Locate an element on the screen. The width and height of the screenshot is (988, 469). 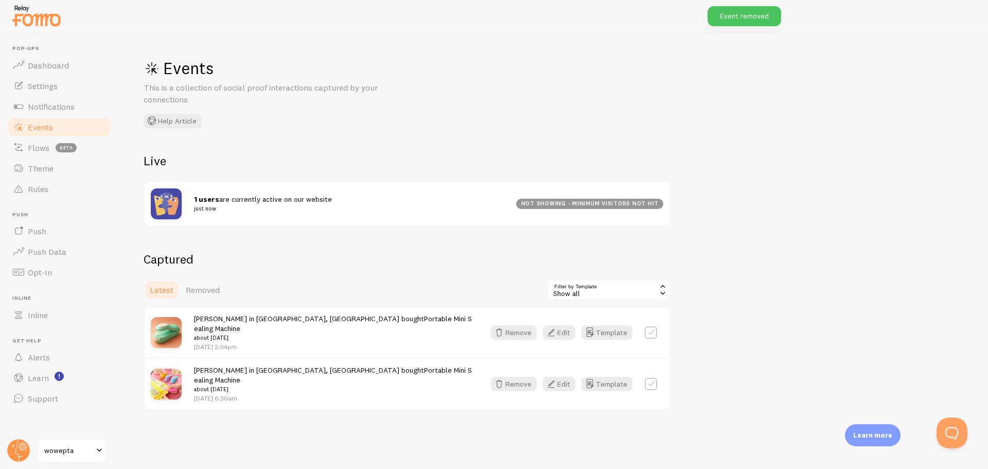
a: Removed is located at coordinates (203, 290).